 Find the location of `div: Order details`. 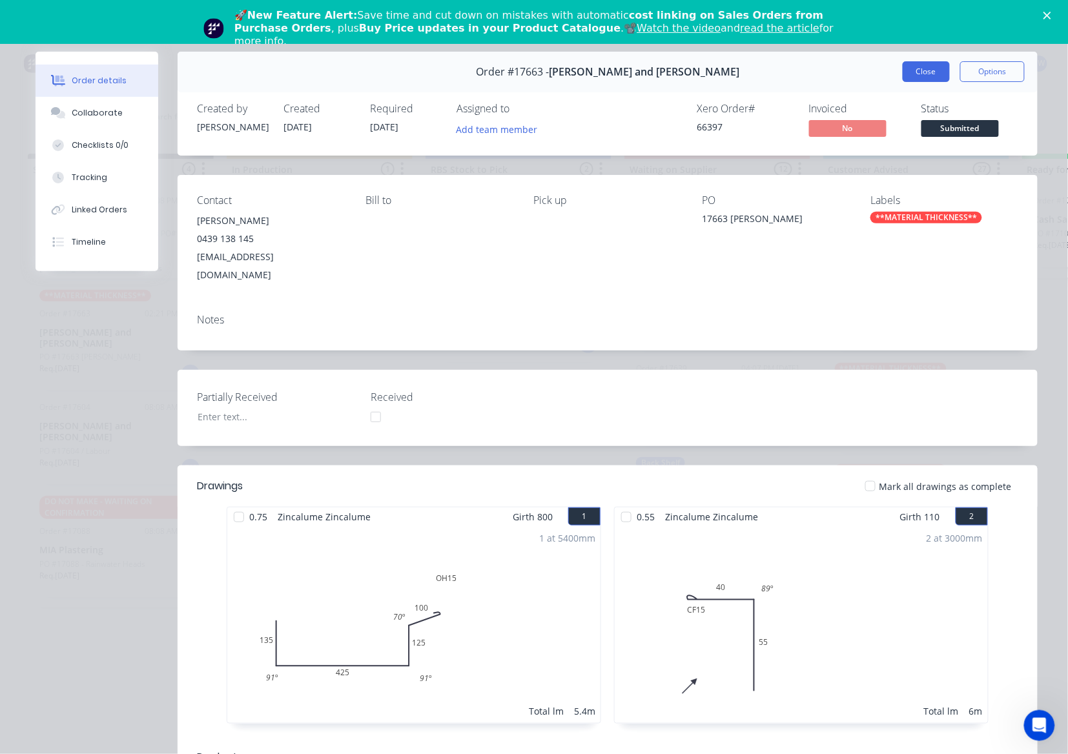

div: Order details is located at coordinates (99, 81).